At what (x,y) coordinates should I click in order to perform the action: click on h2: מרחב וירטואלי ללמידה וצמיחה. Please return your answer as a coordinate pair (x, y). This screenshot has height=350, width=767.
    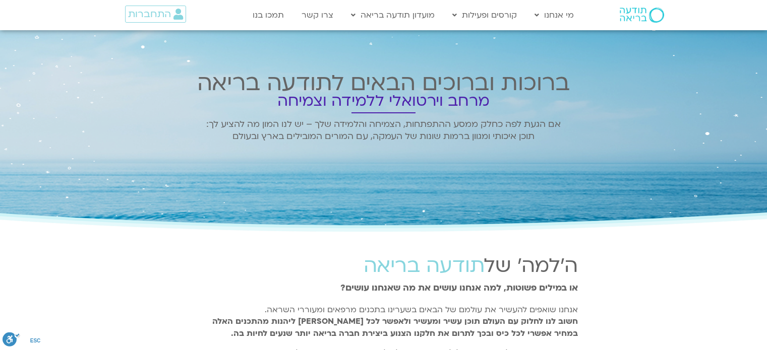
    Looking at the image, I should click on (384, 101).